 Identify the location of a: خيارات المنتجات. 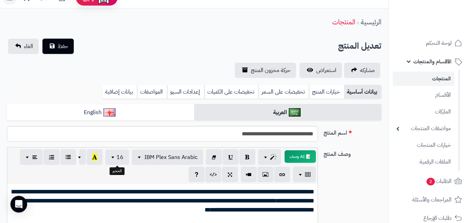
(424, 145).